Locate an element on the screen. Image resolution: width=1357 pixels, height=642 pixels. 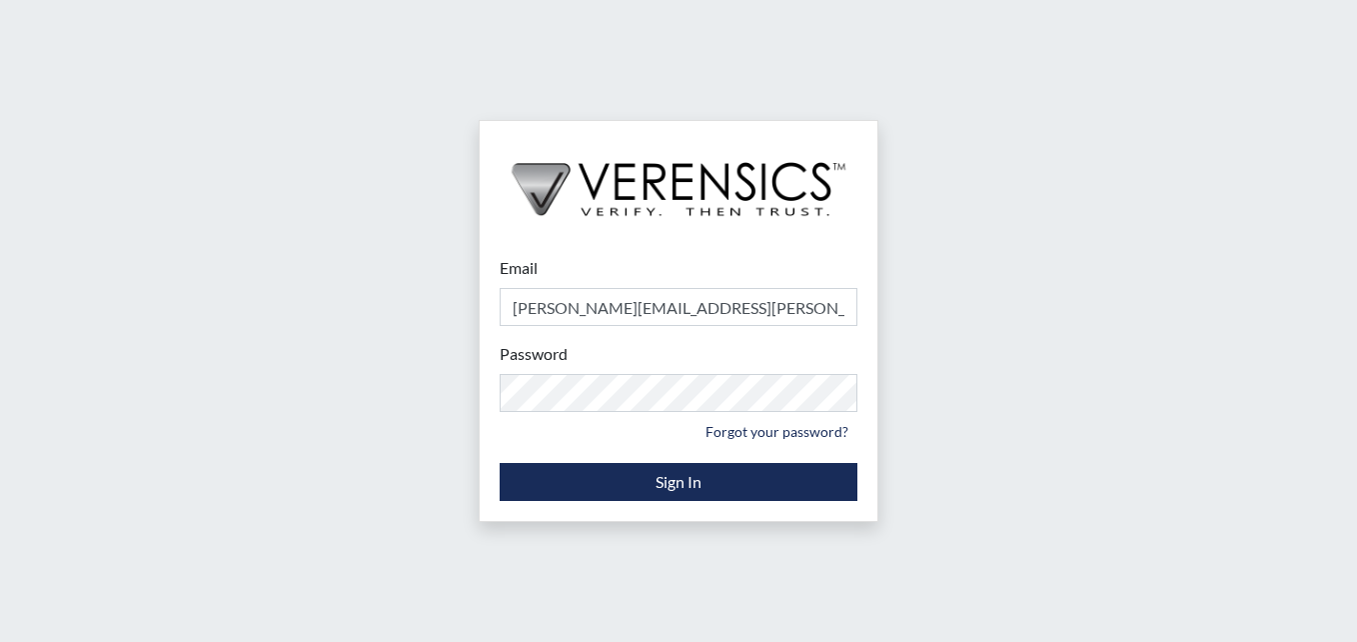
label: Password is located at coordinates (534, 354).